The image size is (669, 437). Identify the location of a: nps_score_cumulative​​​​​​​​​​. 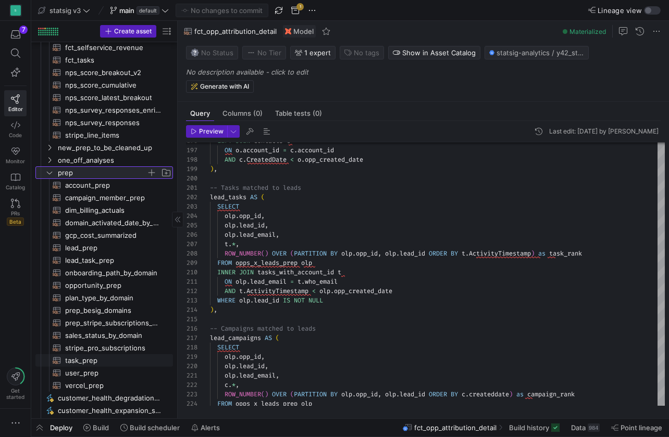
(104, 85).